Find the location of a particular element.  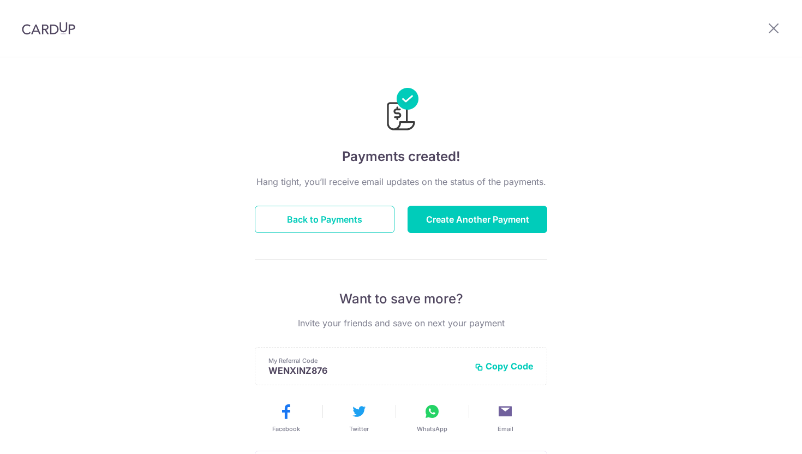

p: Hang tight, you’ll receive email updates on the status of the payments. is located at coordinates (401, 182).